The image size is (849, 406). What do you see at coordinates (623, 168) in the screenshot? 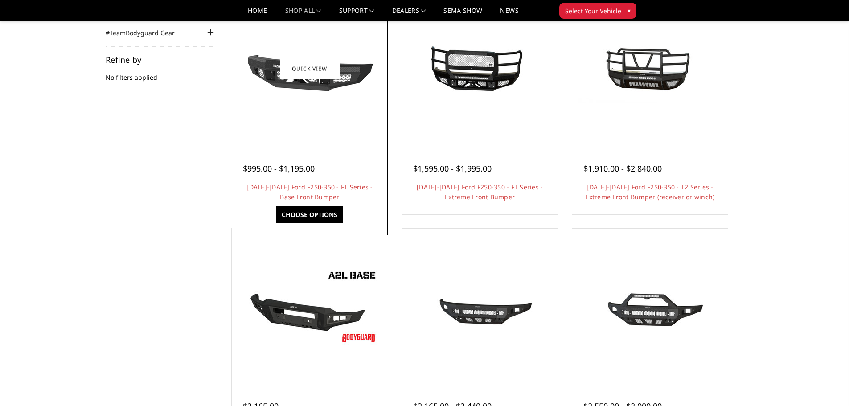
I see `span: $1,910.00 - $2,840.00` at bounding box center [623, 168].